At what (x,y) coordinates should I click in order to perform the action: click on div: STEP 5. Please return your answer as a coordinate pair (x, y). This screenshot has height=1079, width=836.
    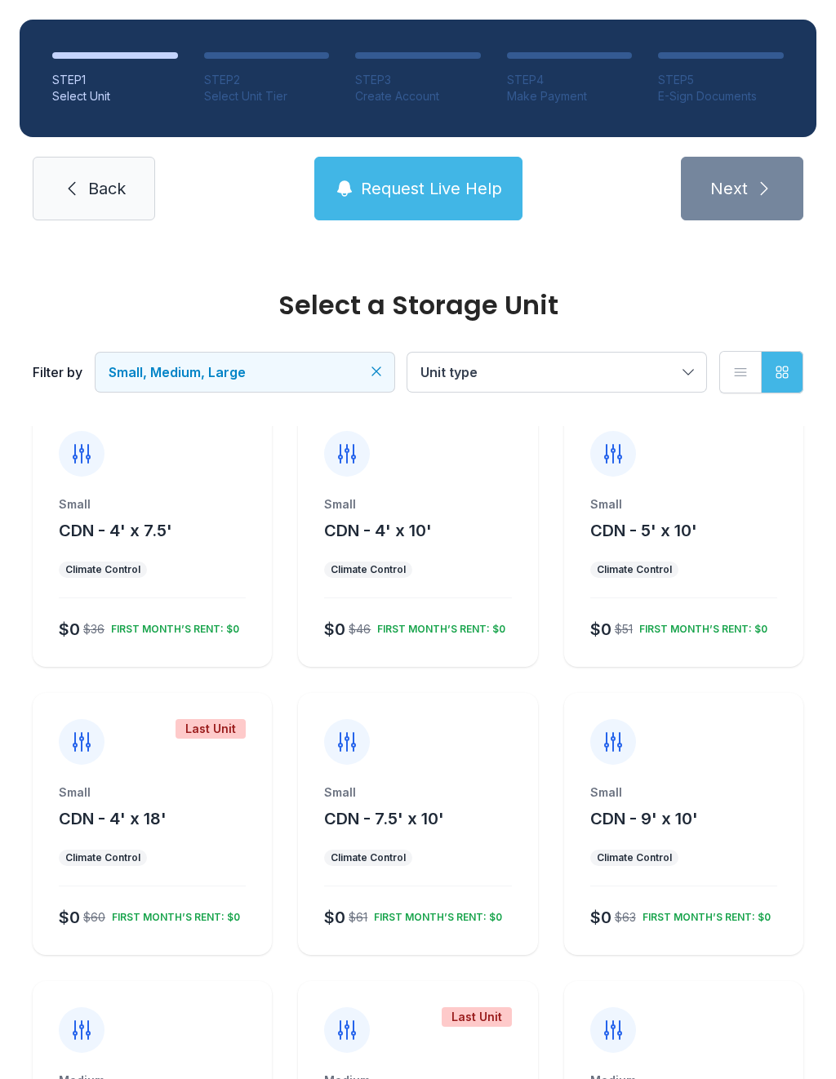
    Looking at the image, I should click on (721, 80).